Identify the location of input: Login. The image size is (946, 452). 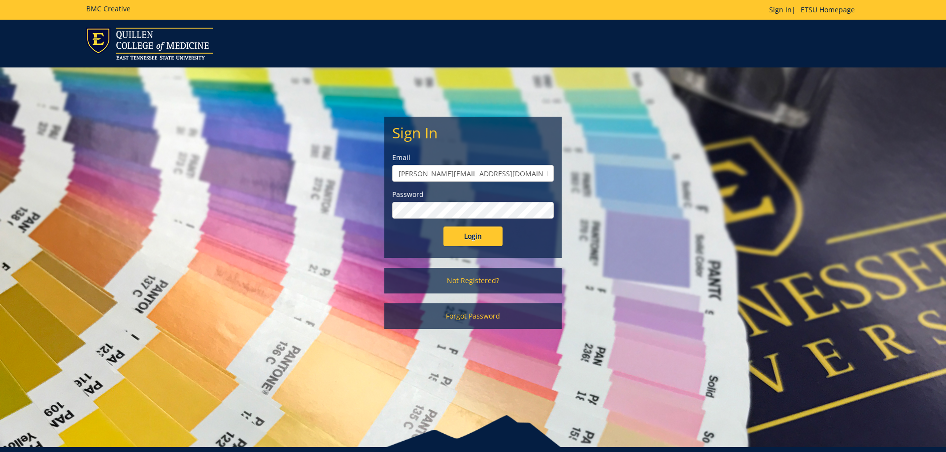
(473, 236).